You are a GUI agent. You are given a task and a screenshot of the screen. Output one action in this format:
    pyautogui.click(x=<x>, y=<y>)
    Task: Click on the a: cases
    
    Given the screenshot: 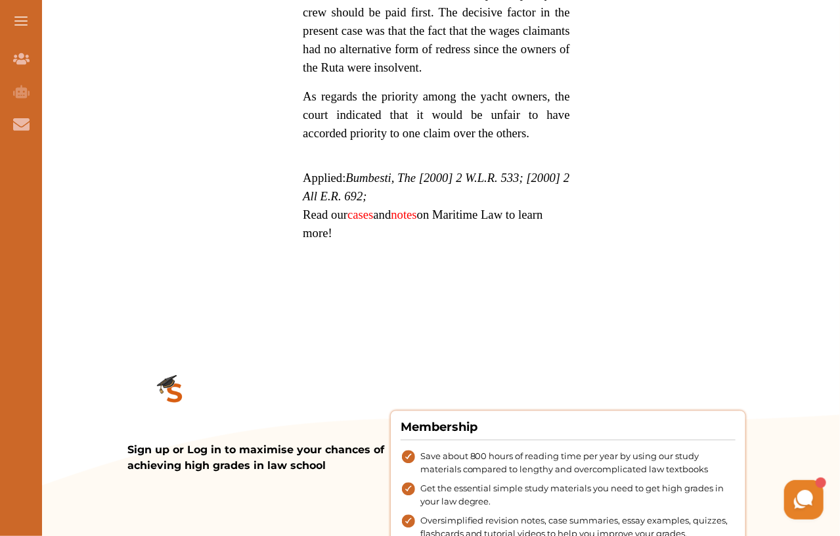 What is the action you would take?
    pyautogui.click(x=360, y=214)
    